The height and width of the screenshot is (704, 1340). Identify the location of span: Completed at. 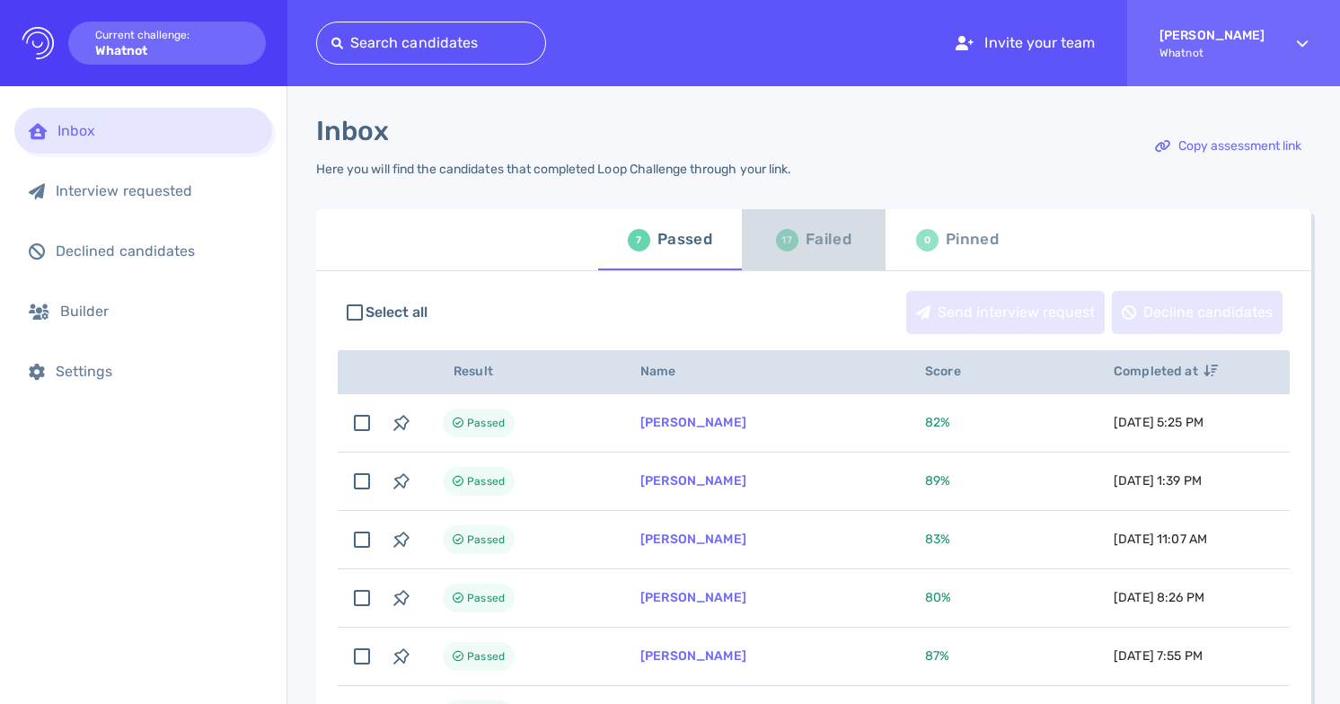
(1166, 371).